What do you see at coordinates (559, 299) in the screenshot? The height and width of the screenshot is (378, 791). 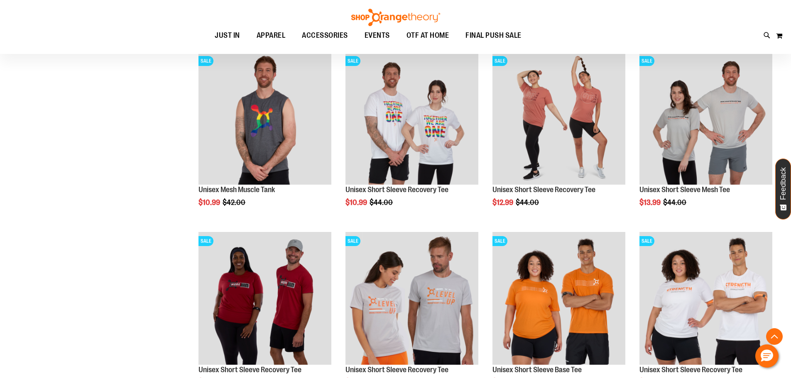 I see `img: Product image for Unisex Short Sleeve Base Tee` at bounding box center [559, 299].